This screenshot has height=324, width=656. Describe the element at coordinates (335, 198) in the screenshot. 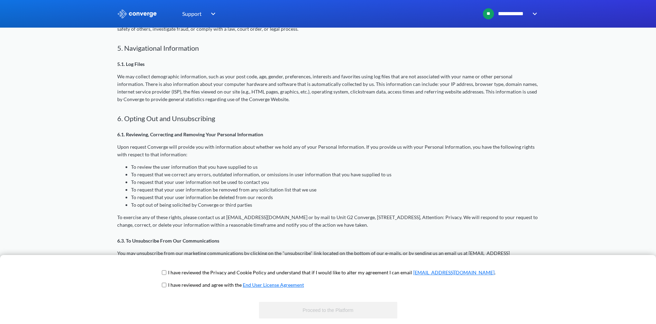

I see `li: To request that your user information be deleted from our records` at that location.